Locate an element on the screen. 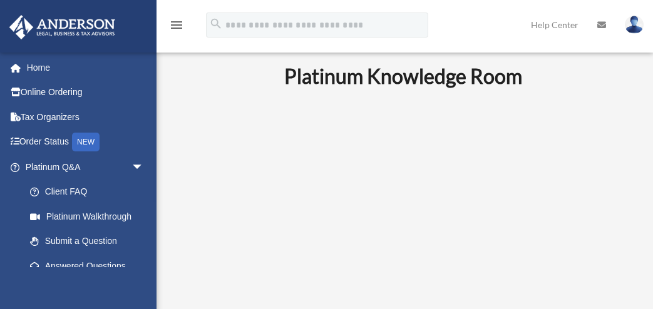 The height and width of the screenshot is (309, 653). b: Platinum Knowledge Room is located at coordinates (403, 76).